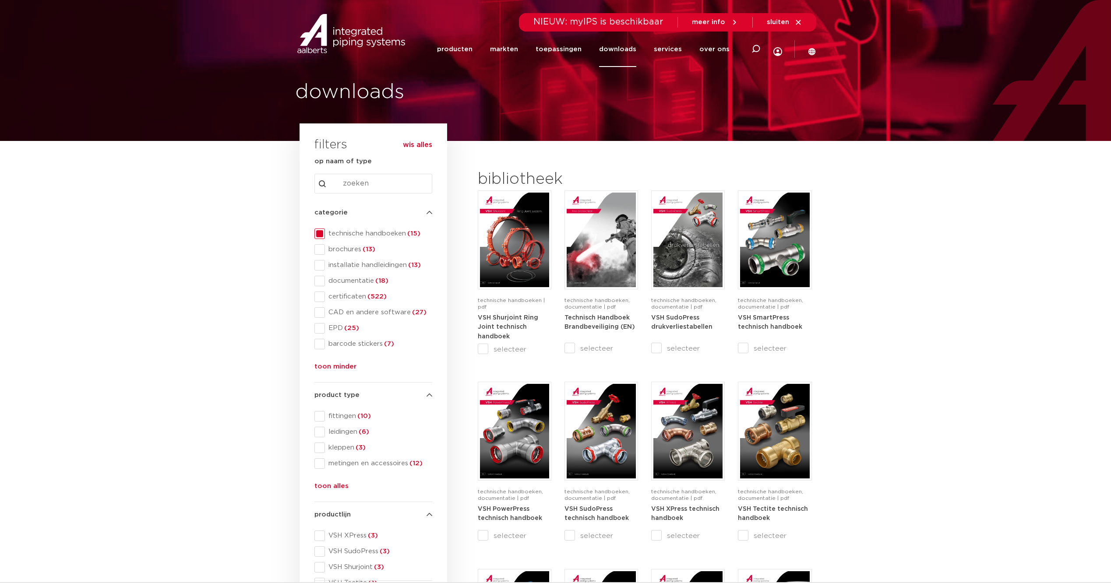 Image resolution: width=1111 pixels, height=583 pixels. I want to click on span: (27), so click(418, 312).